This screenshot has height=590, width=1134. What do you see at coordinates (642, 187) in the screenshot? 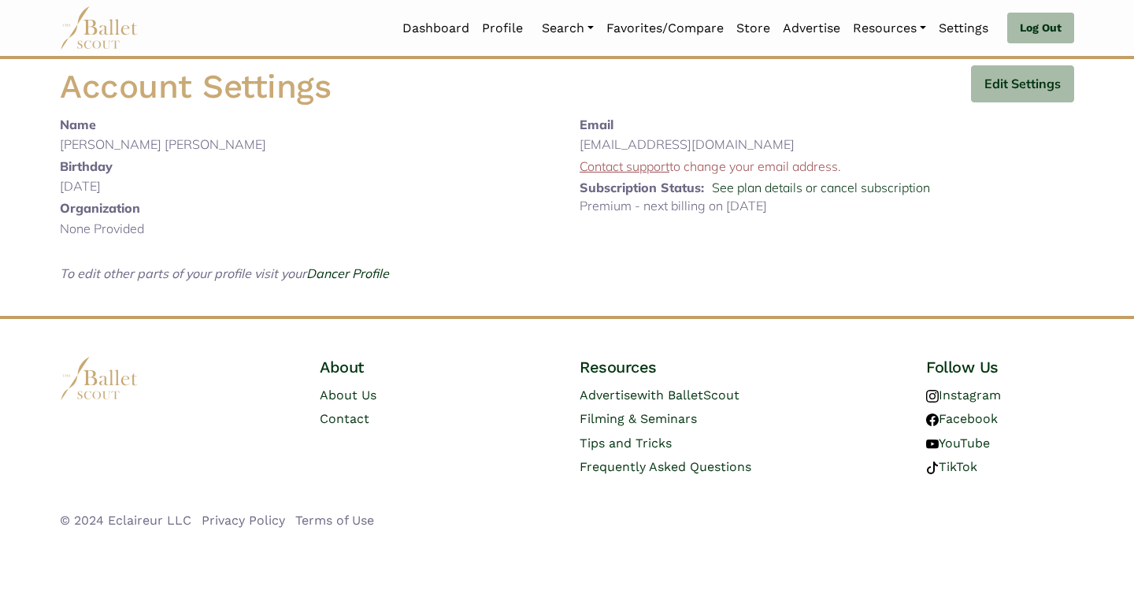
I see `b: Subscription Status:` at bounding box center [642, 187].